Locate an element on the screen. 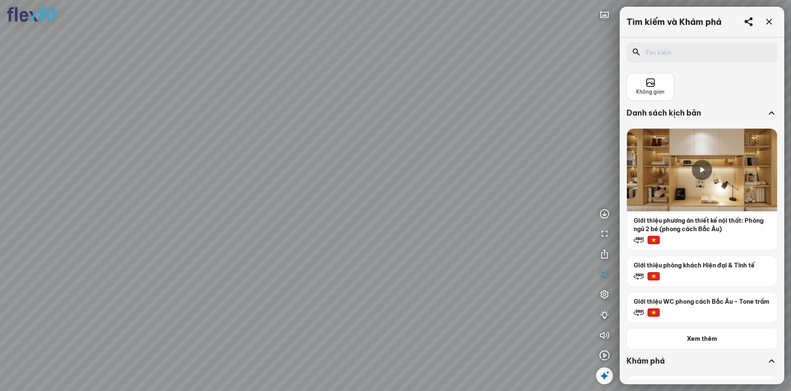  p: Giới thiệu phương án thiết kế nội thất: Phòng ngủ 2 bé (phong cách Bắc Âu) is located at coordinates (702, 222).